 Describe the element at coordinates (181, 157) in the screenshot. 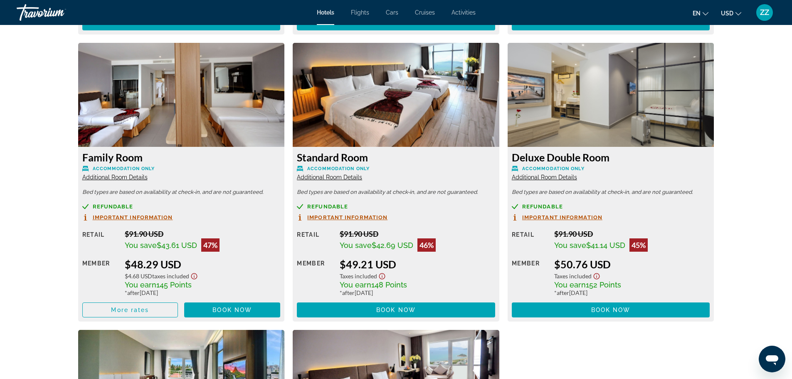

I see `h3: Family Room` at that location.